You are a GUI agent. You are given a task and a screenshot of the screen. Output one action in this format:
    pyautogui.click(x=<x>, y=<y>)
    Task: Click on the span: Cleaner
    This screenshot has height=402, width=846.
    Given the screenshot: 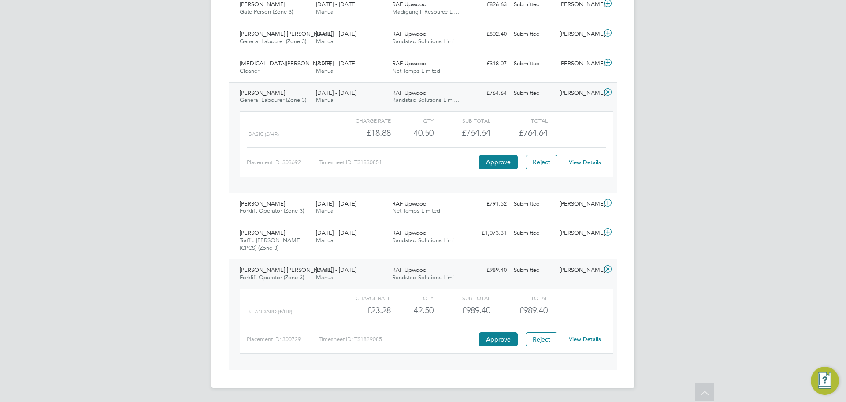 What is the action you would take?
    pyautogui.click(x=250, y=71)
    